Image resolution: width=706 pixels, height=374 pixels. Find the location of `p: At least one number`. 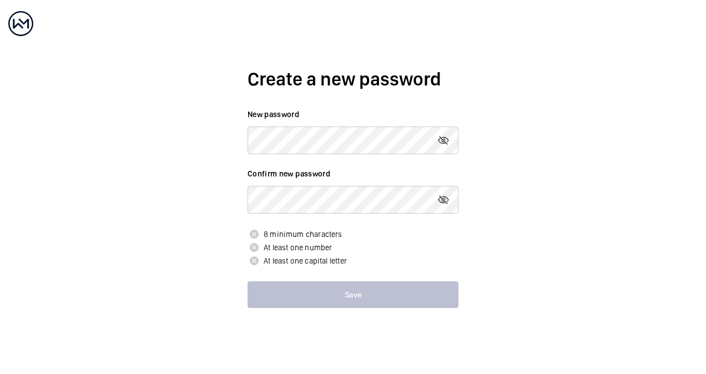

p: At least one number is located at coordinates (353, 247).